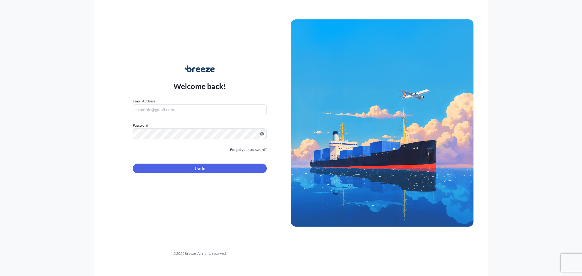  What do you see at coordinates (200, 254) in the screenshot?
I see `div: © 2025 Breeze. All rights reserved.` at bounding box center [200, 254].